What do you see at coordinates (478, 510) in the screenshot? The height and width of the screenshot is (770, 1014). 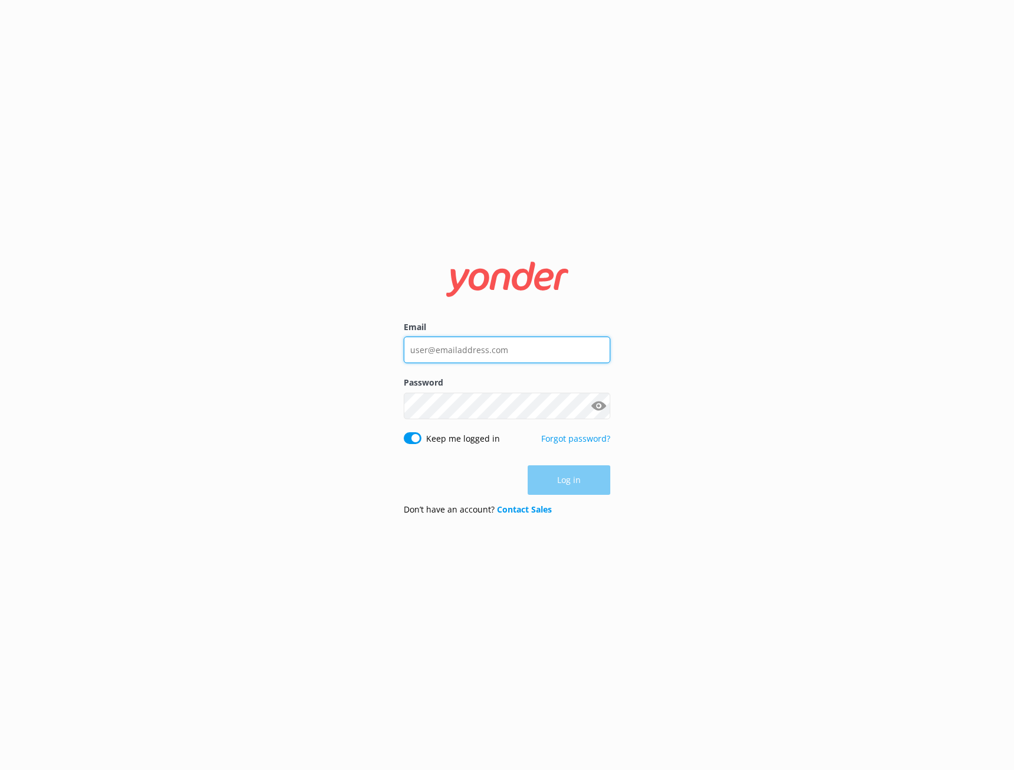 I see `p: Don’t have an account?` at bounding box center [478, 510].